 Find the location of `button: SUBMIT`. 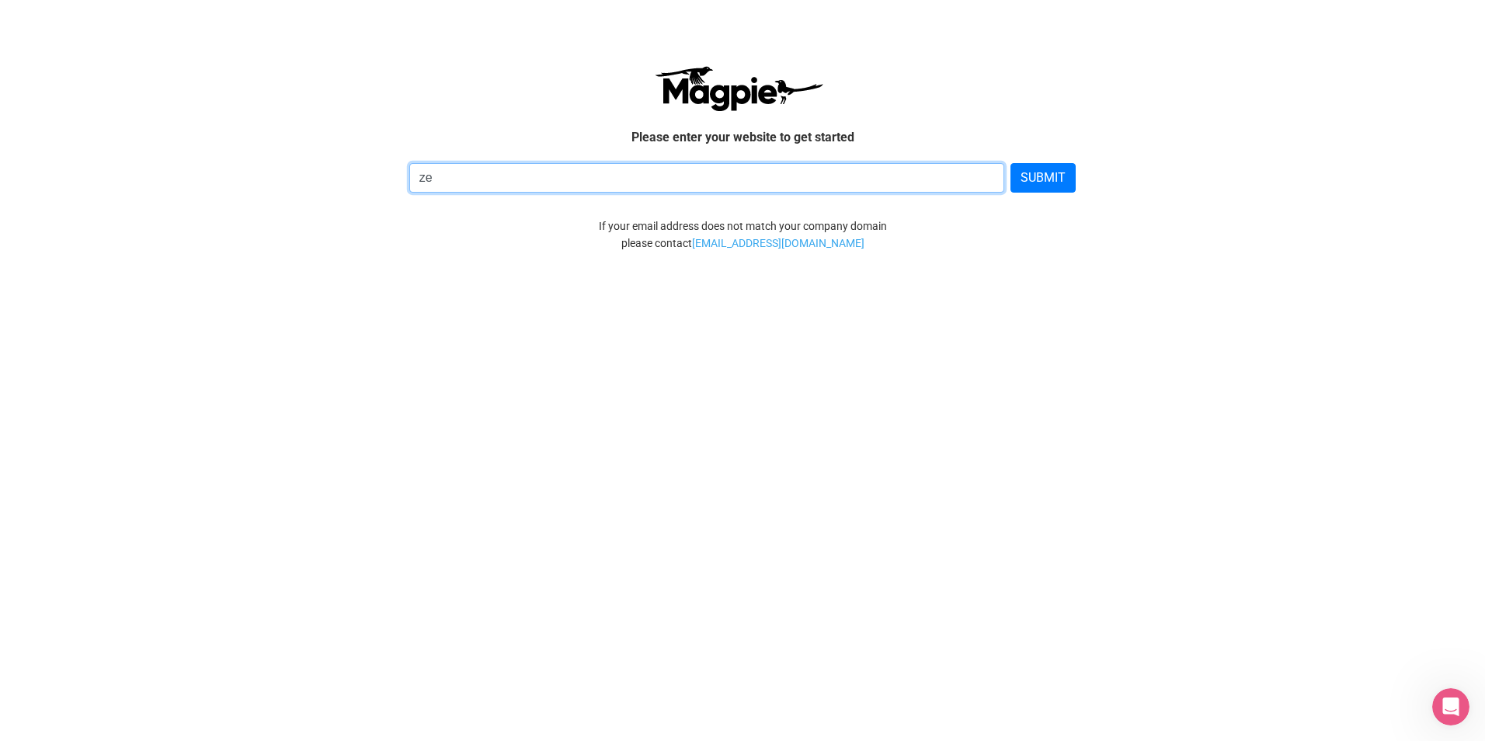

button: SUBMIT is located at coordinates (1043, 178).